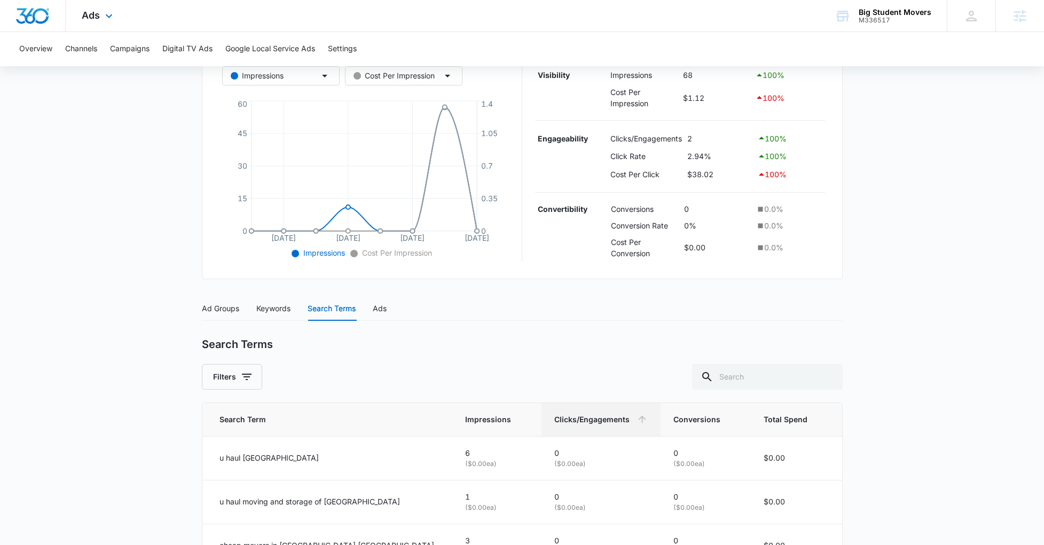  What do you see at coordinates (645, 248) in the screenshot?
I see `td: Cost Per Conversion` at bounding box center [645, 248].